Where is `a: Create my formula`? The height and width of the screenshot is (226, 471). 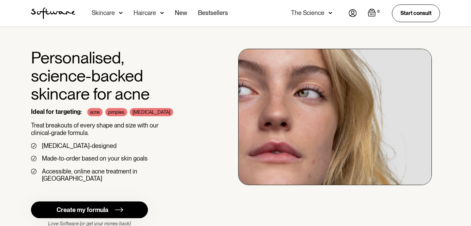
a: Create my formula is located at coordinates (89, 209).